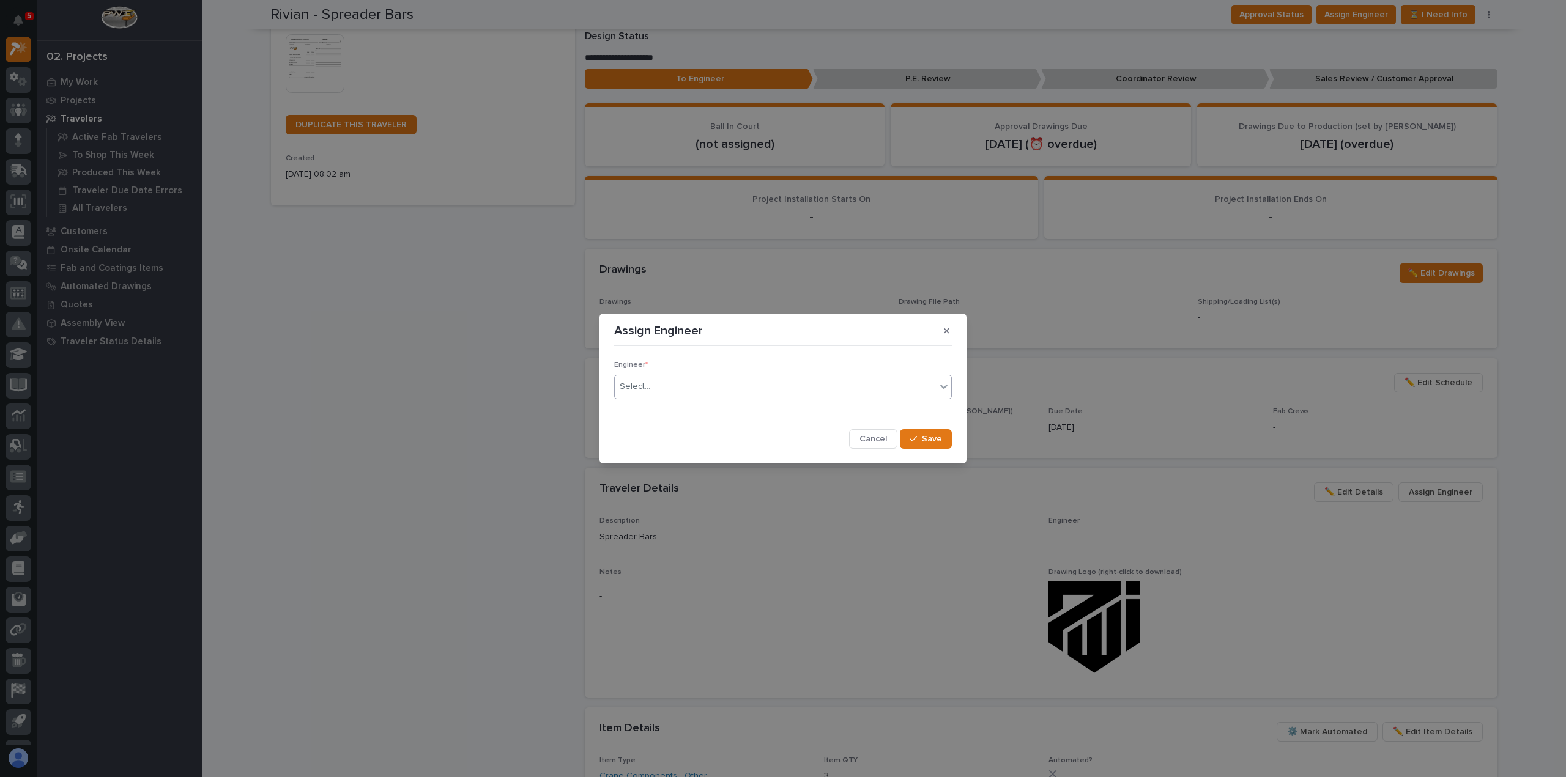  I want to click on button: Cancel, so click(873, 439).